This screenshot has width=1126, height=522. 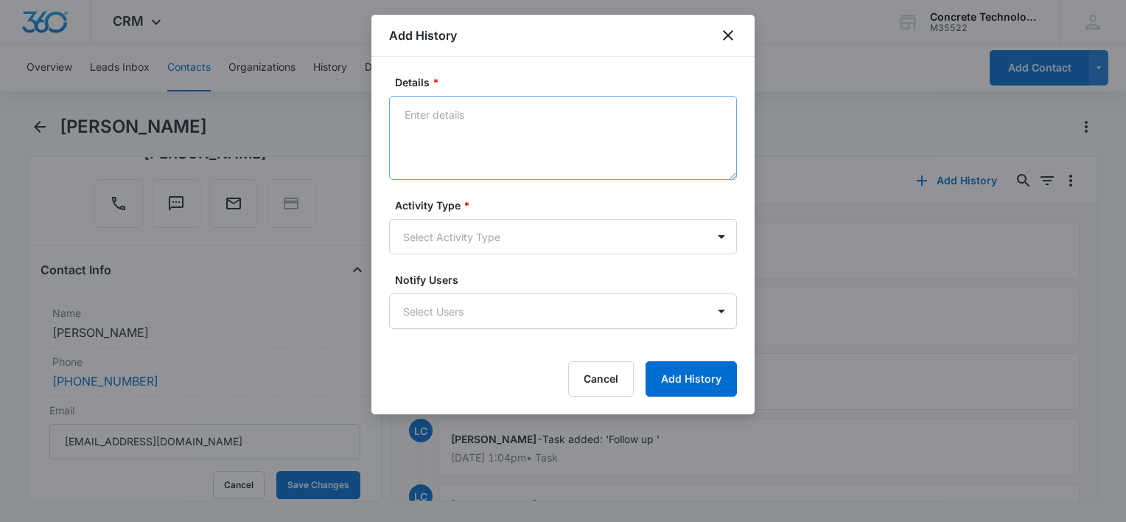 What do you see at coordinates (569, 279) in the screenshot?
I see `label: Notify Users` at bounding box center [569, 279].